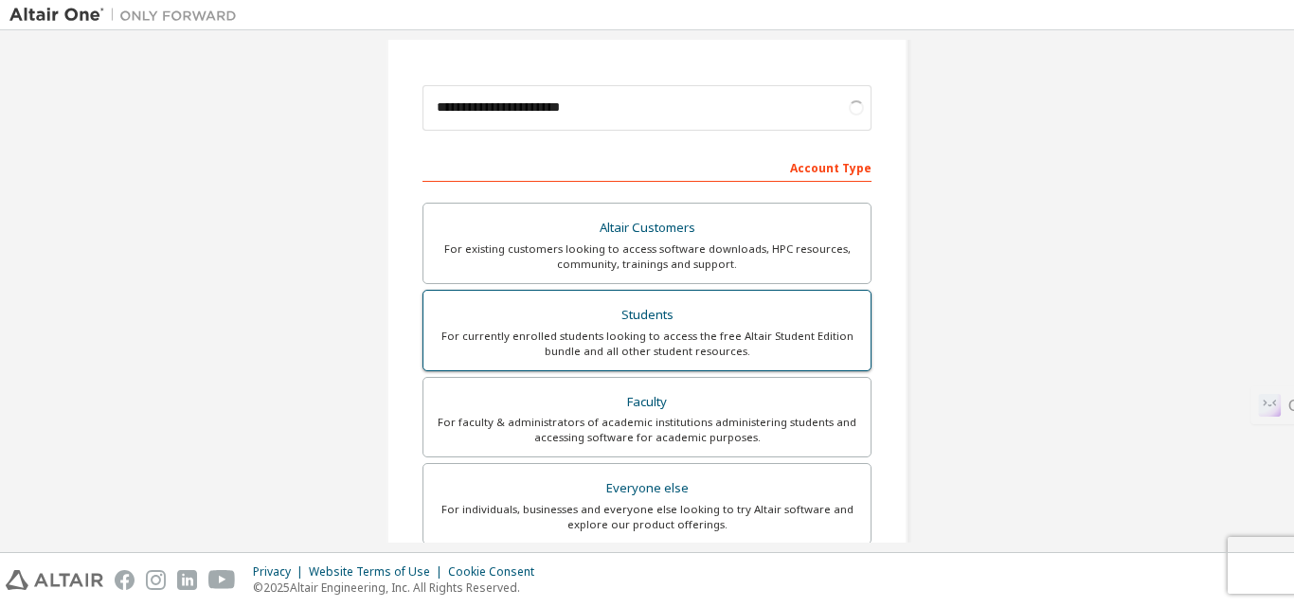  I want to click on div: Account Type, so click(647, 167).